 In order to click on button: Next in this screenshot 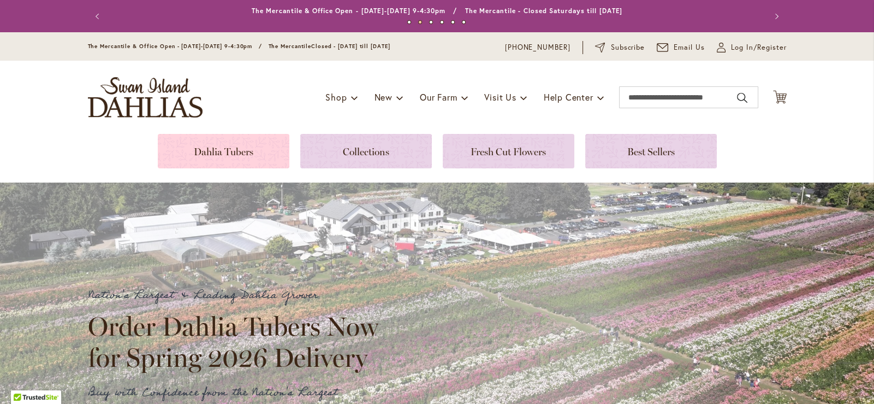, I will do `click(776, 16)`.